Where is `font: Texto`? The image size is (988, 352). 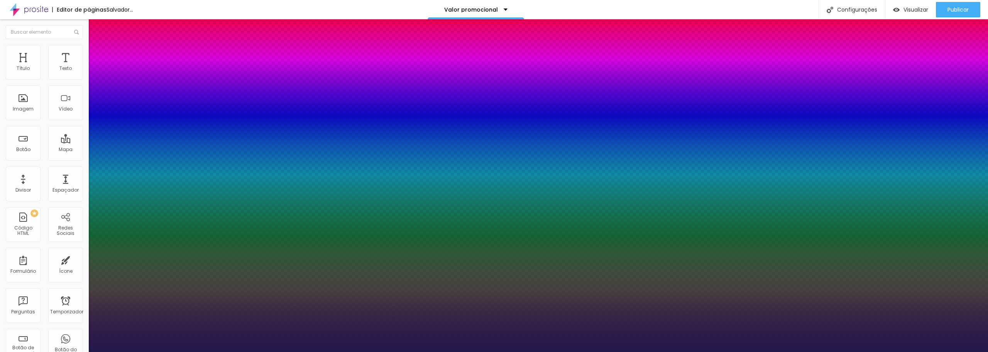 font: Texto is located at coordinates (66, 68).